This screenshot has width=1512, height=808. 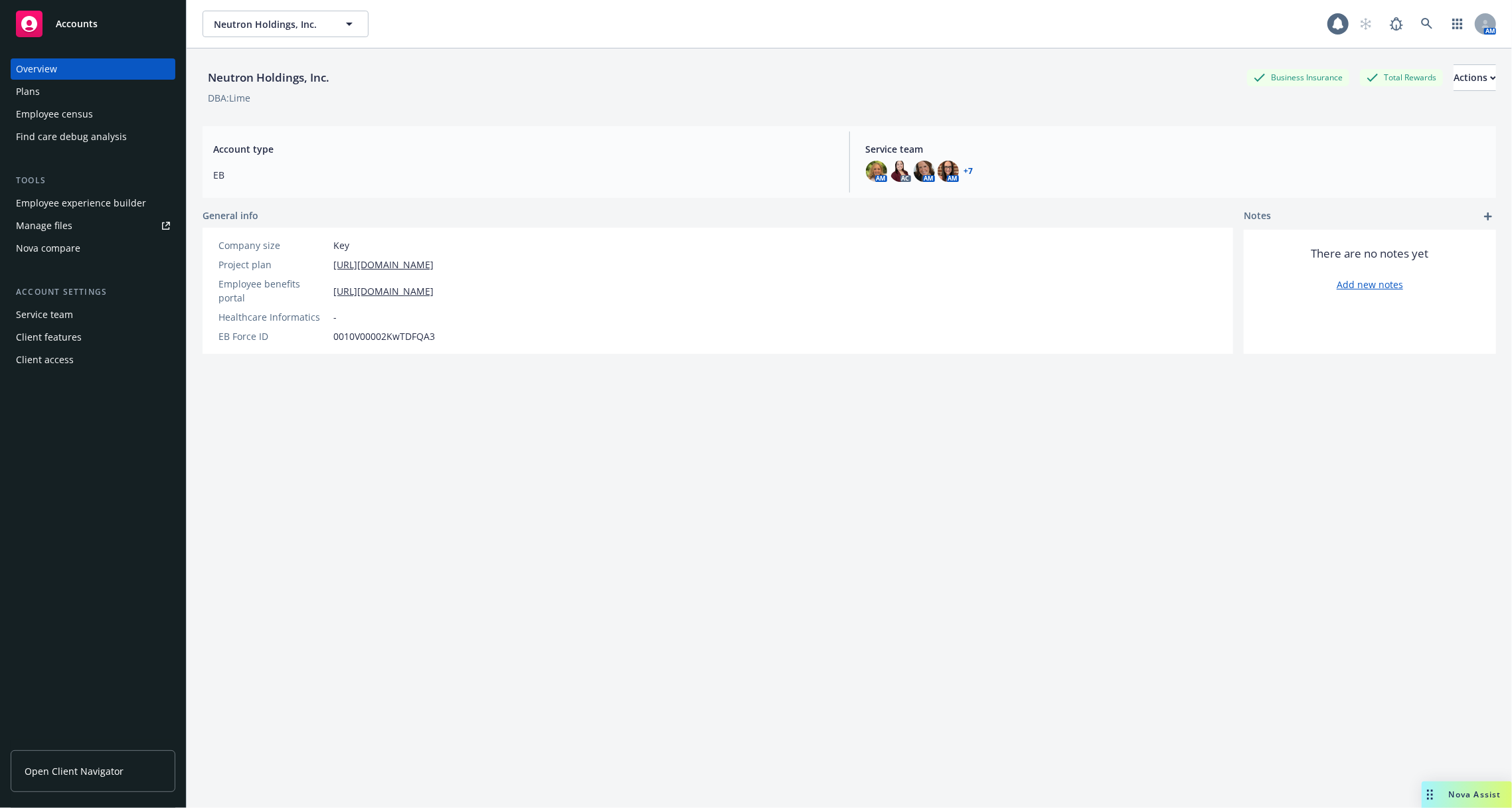 What do you see at coordinates (93, 114) in the screenshot?
I see `a: Employee census` at bounding box center [93, 114].